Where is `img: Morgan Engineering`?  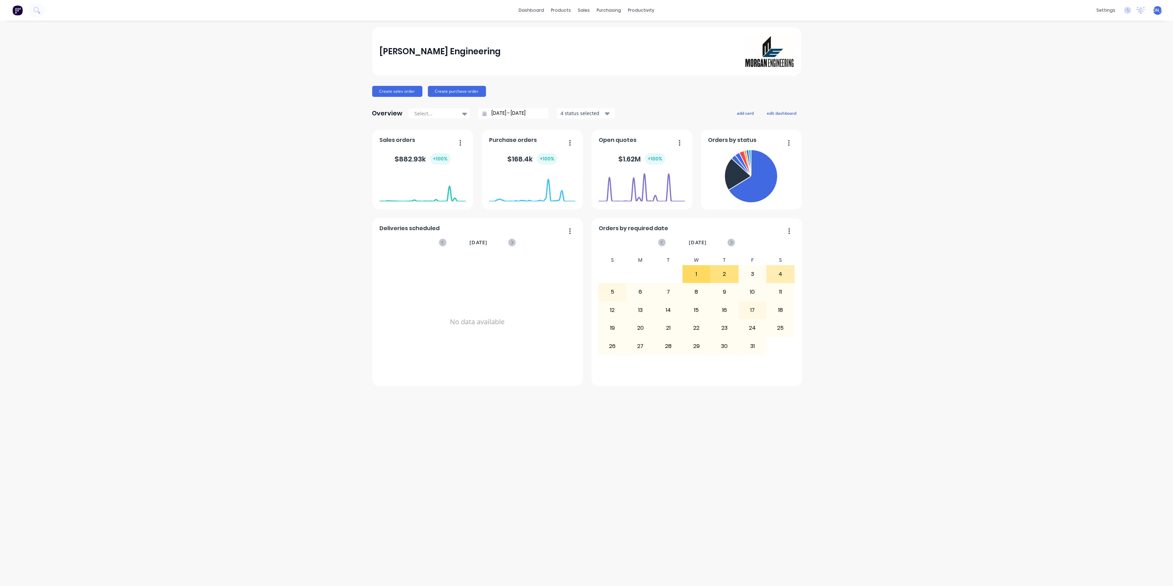
img: Morgan Engineering is located at coordinates (770, 52).